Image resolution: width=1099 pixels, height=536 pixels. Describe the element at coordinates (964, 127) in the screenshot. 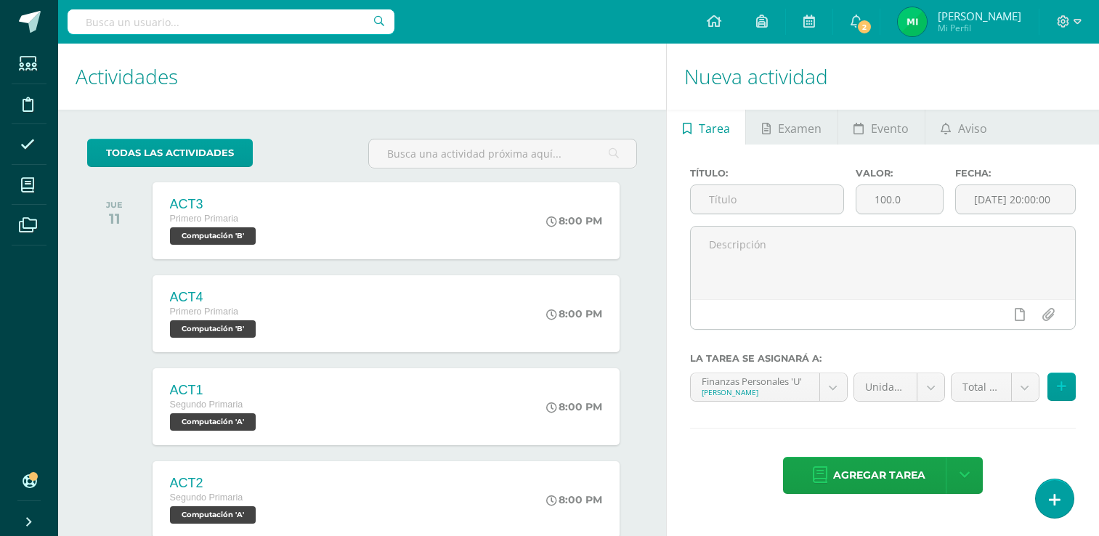

I see `a: Aviso` at that location.